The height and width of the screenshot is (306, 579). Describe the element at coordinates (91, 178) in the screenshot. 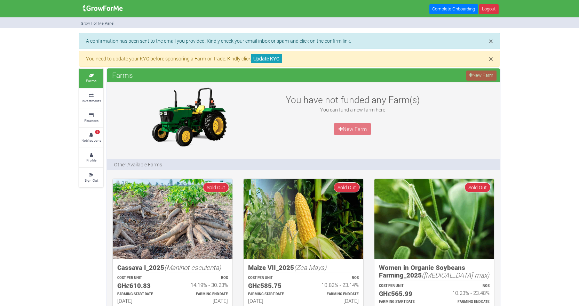

I see `a: Sign Out` at that location.